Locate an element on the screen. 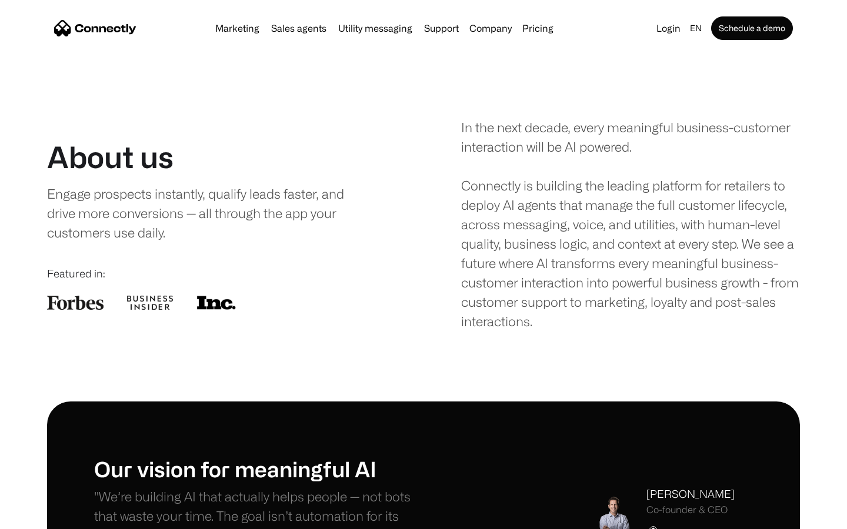 This screenshot has height=529, width=847. a: Utility messaging is located at coordinates (375, 28).